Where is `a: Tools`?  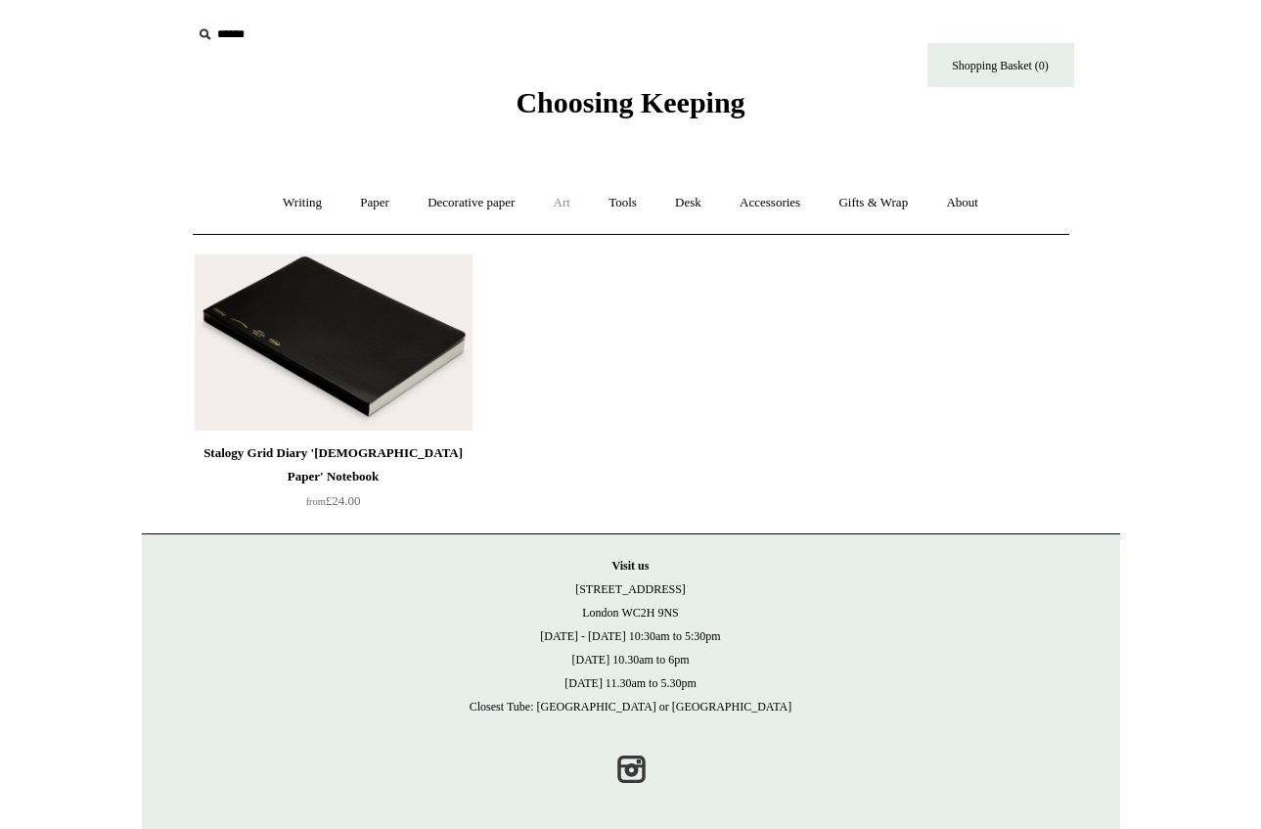 a: Tools is located at coordinates (622, 203).